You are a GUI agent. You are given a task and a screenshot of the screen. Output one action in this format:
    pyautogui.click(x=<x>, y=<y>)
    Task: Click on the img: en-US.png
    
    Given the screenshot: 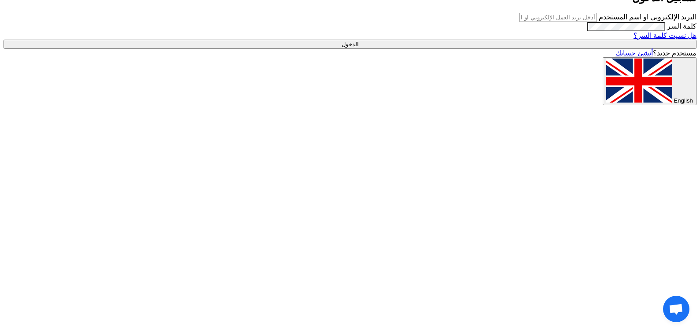 What is the action you would take?
    pyautogui.click(x=639, y=81)
    